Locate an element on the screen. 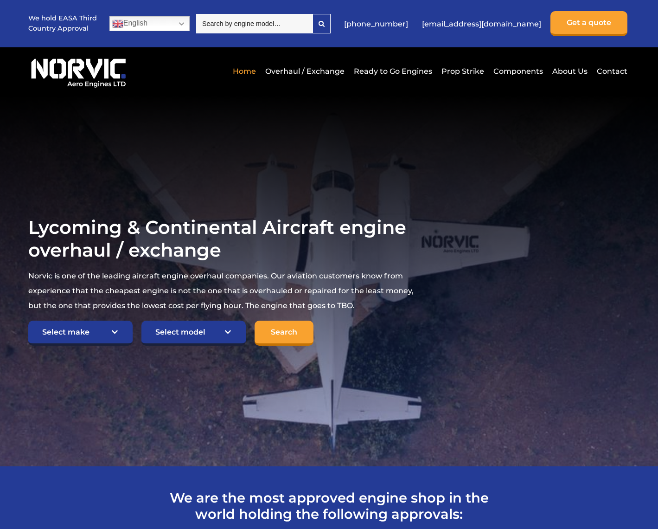 The image size is (658, 529). a: Ready to Go Engines is located at coordinates (393, 71).